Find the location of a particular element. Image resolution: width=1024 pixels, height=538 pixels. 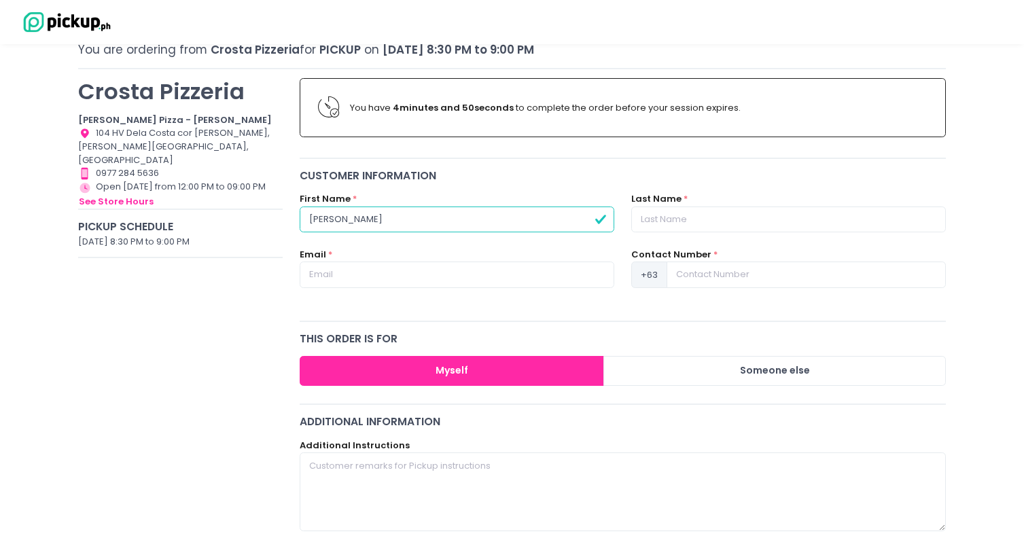

label: Email is located at coordinates (312, 255).